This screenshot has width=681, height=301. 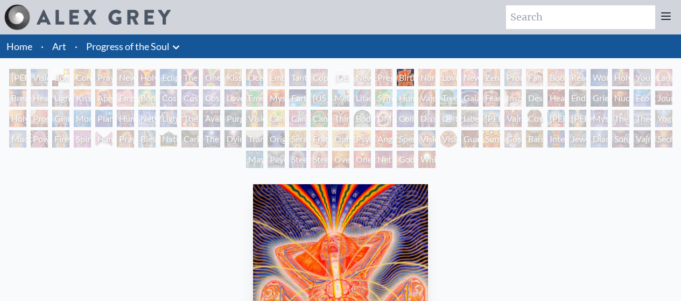 I want to click on div: Body/Mind as a Vibratory Field of Energy, so click(x=362, y=118).